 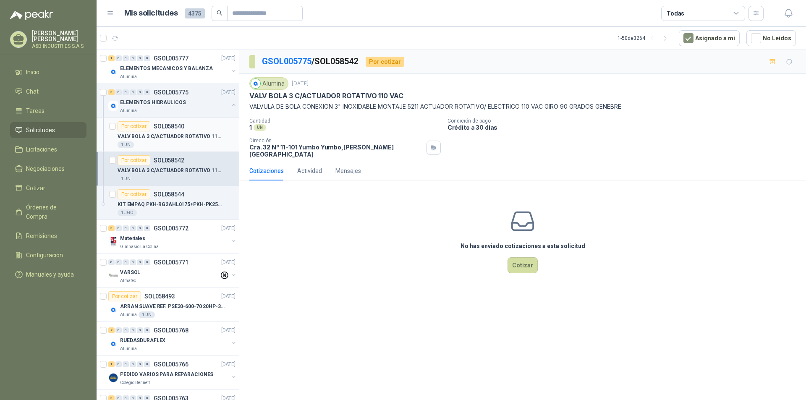 What do you see at coordinates (169, 194) in the screenshot?
I see `p: SOL058544` at bounding box center [169, 194].